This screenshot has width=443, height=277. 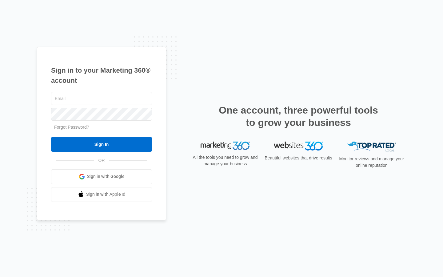 What do you see at coordinates (106, 176) in the screenshot?
I see `span: Sign in with Google` at bounding box center [106, 176].